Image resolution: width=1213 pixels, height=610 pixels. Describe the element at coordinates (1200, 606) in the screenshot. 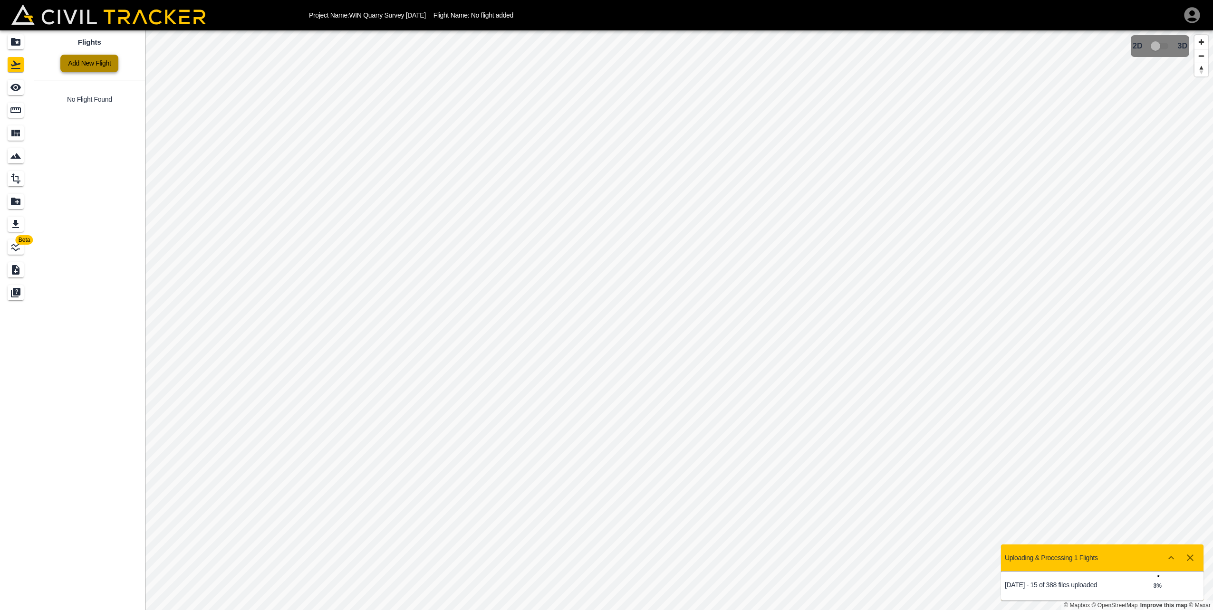

I see `a: Maxar` at that location.